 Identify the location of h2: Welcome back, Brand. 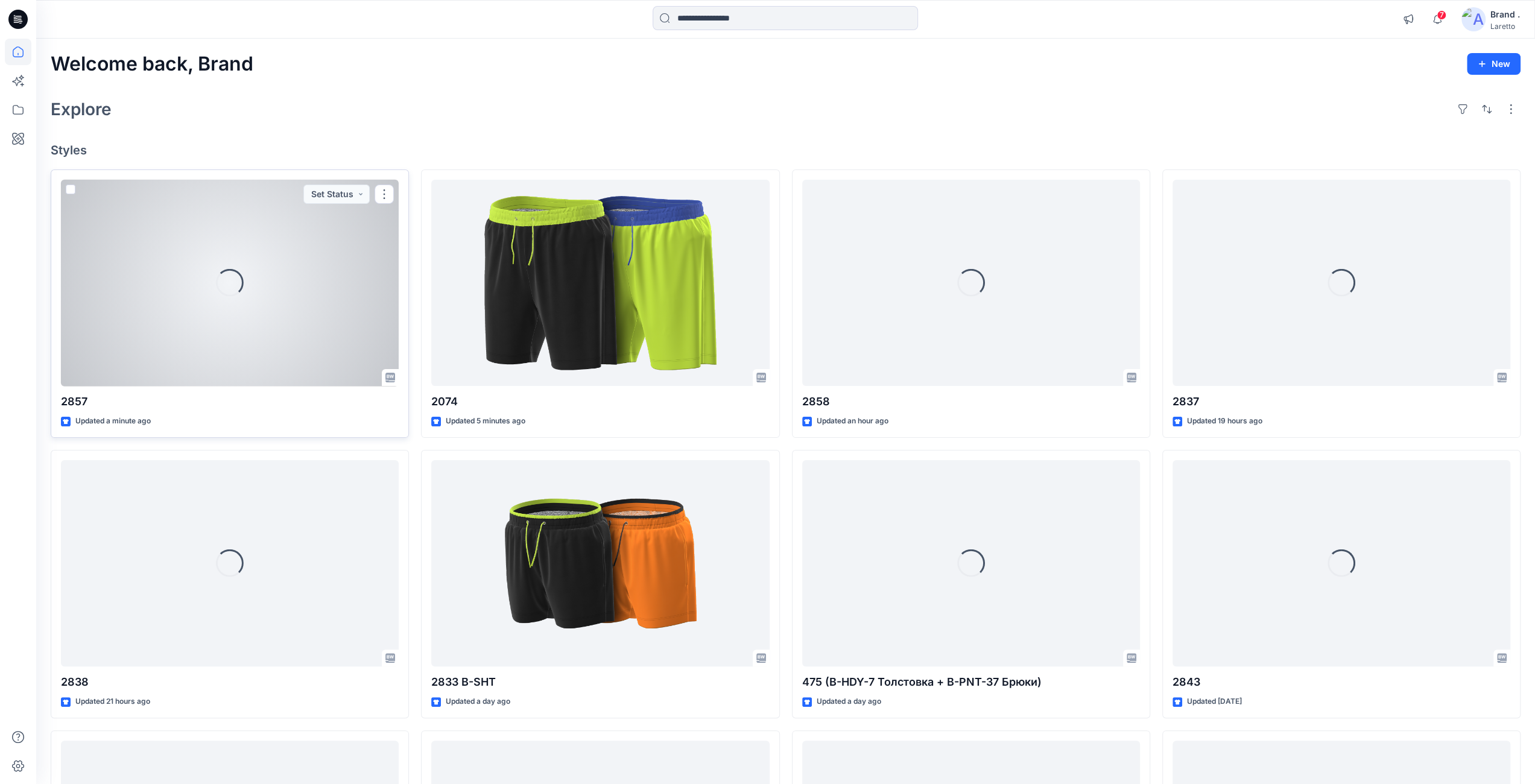
(152, 64).